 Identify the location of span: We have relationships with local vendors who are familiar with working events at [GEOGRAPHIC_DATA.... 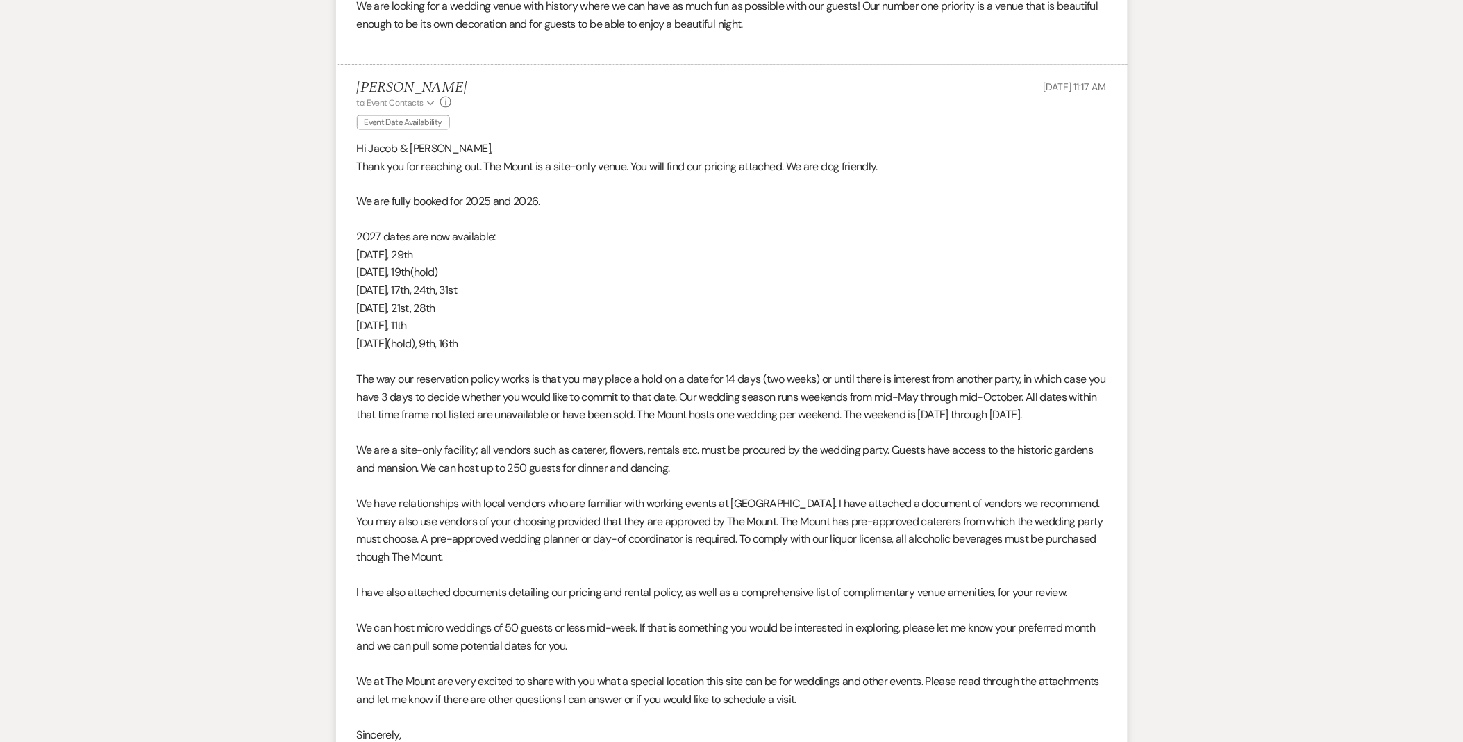
(731, 531).